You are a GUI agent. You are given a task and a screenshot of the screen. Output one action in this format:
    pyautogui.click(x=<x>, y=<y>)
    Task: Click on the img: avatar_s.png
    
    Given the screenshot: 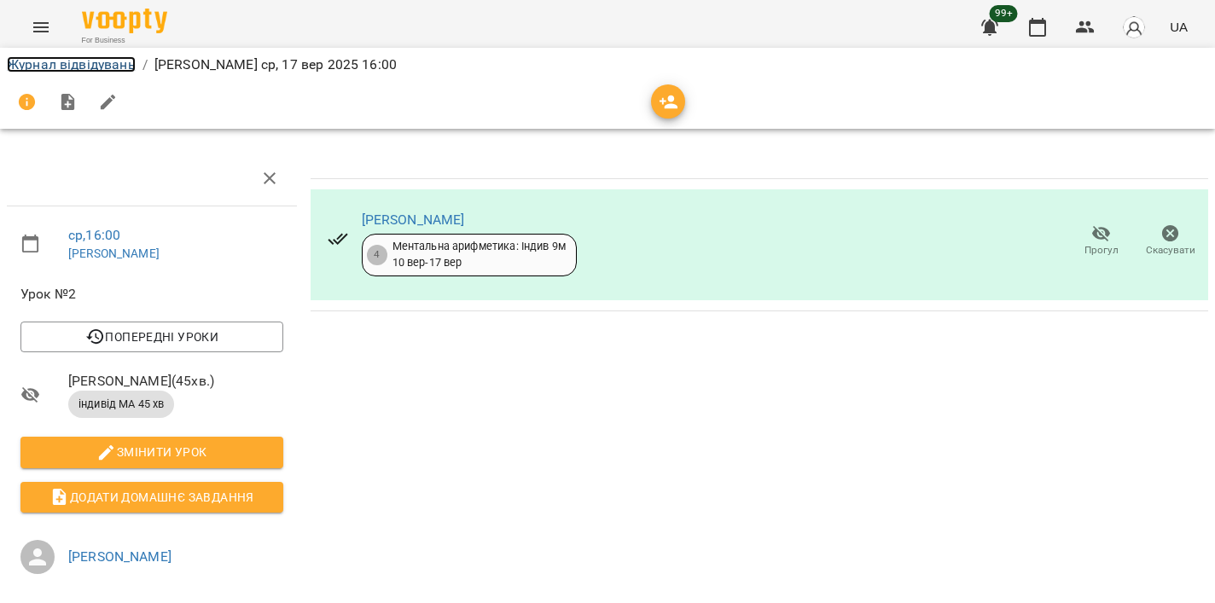 What is the action you would take?
    pyautogui.click(x=1134, y=27)
    